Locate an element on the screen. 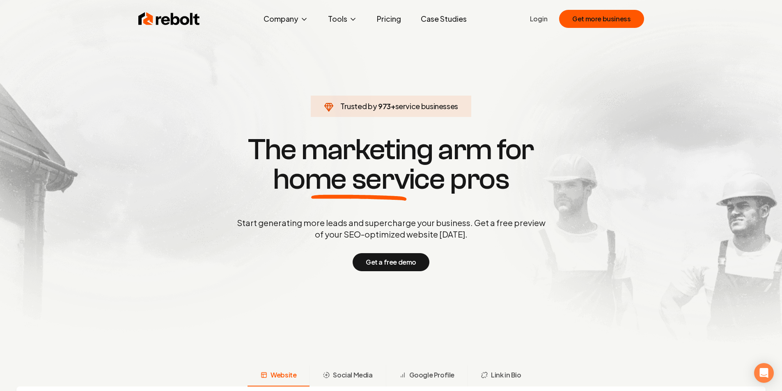  a: Login is located at coordinates (539, 19).